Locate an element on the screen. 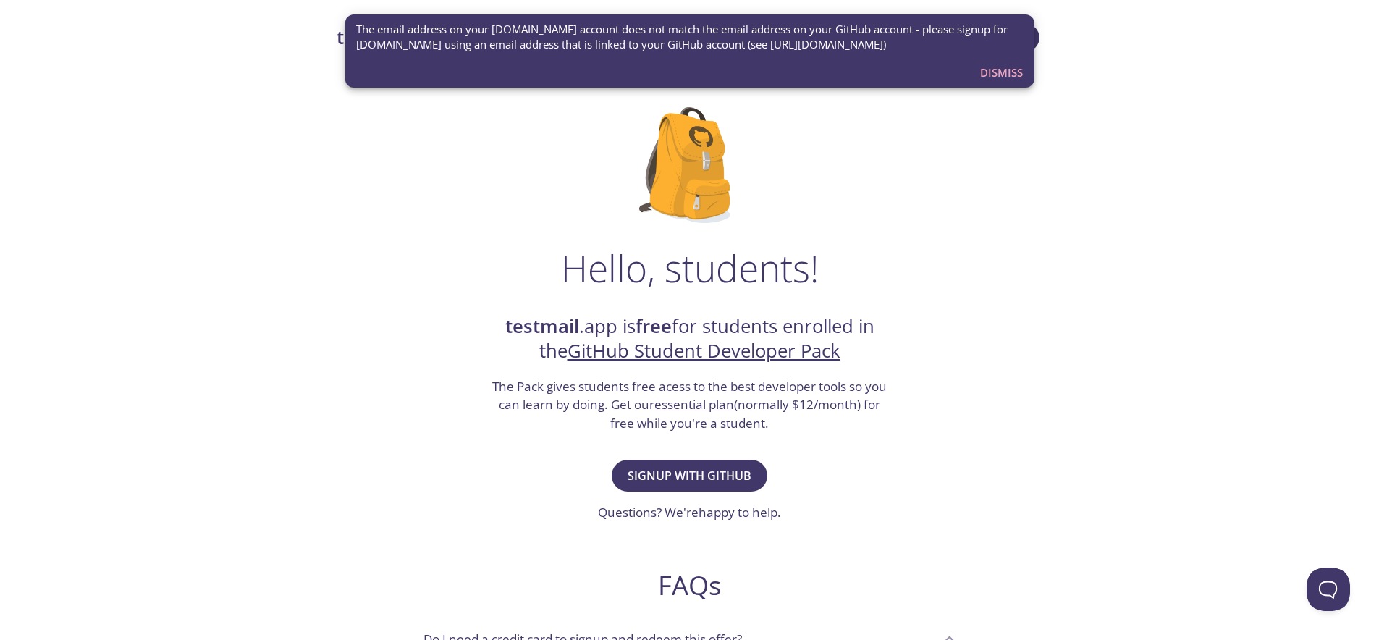 Image resolution: width=1379 pixels, height=640 pixels. a: testmail.app is located at coordinates (536, 38).